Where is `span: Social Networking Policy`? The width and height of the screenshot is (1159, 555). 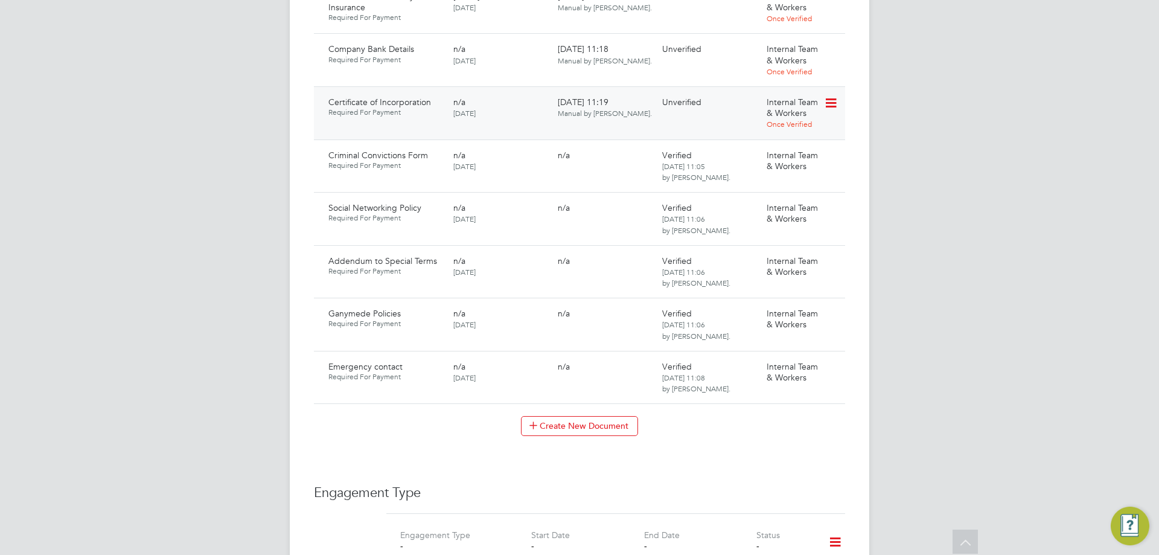
span: Social Networking Policy is located at coordinates (375, 208).